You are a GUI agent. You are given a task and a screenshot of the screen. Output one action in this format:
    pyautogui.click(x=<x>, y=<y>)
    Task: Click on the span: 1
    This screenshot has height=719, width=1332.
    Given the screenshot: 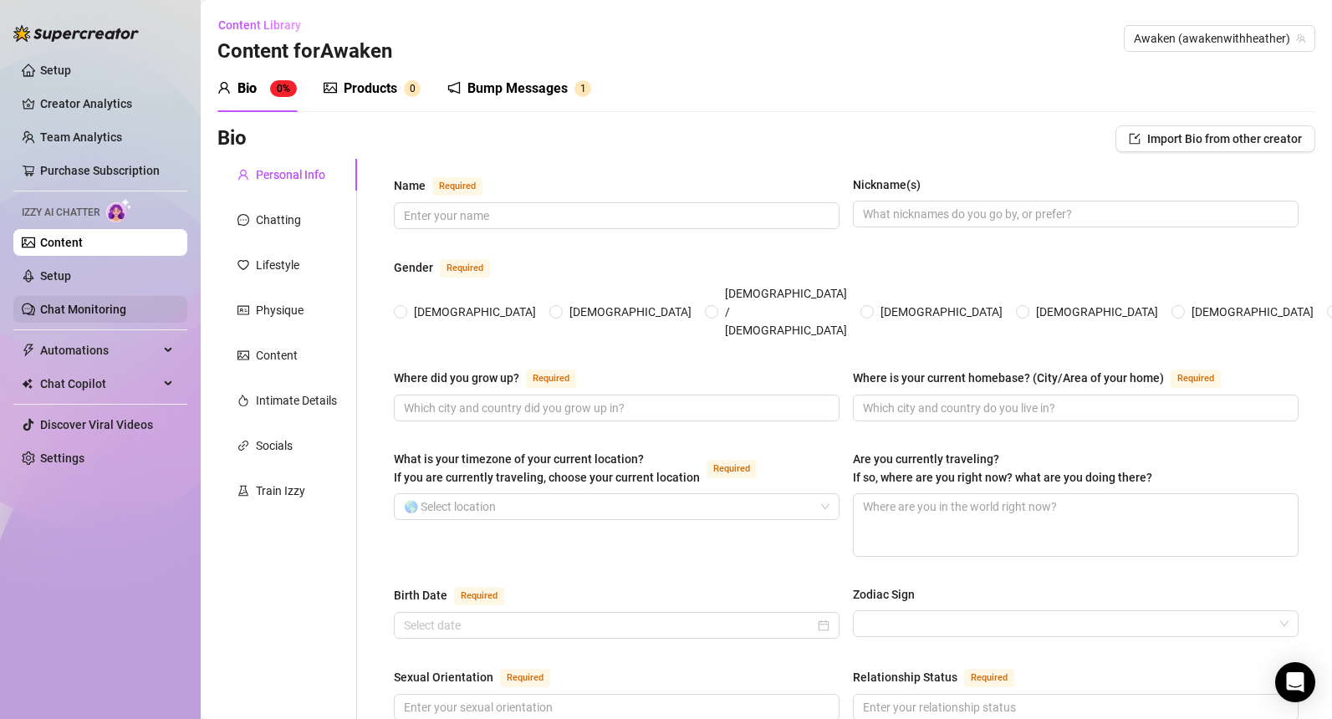 What is the action you would take?
    pyautogui.click(x=583, y=89)
    